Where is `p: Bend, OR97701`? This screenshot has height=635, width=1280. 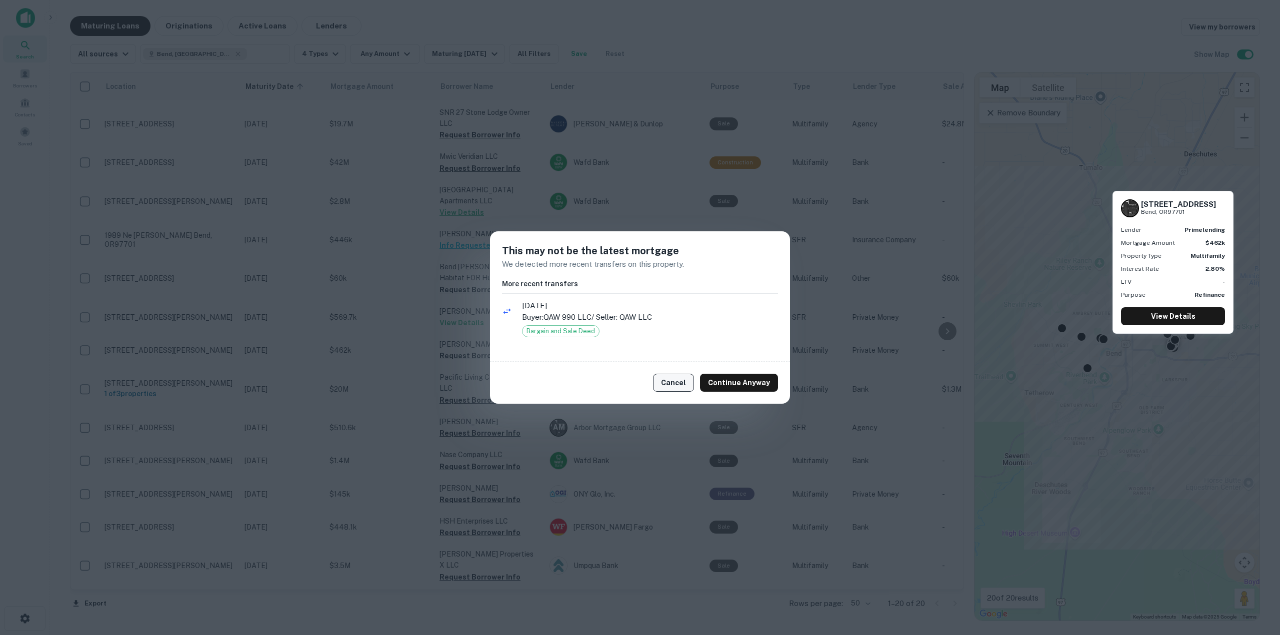 p: Bend, OR97701 is located at coordinates (1178, 212).